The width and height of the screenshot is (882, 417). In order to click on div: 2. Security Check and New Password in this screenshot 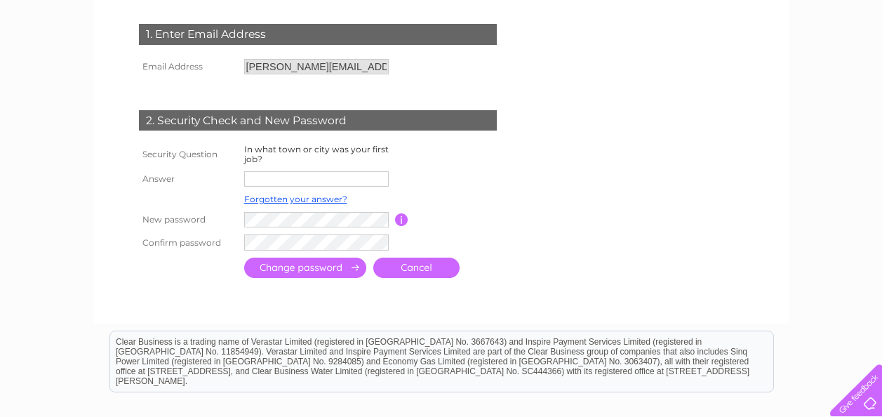, I will do `click(318, 121)`.